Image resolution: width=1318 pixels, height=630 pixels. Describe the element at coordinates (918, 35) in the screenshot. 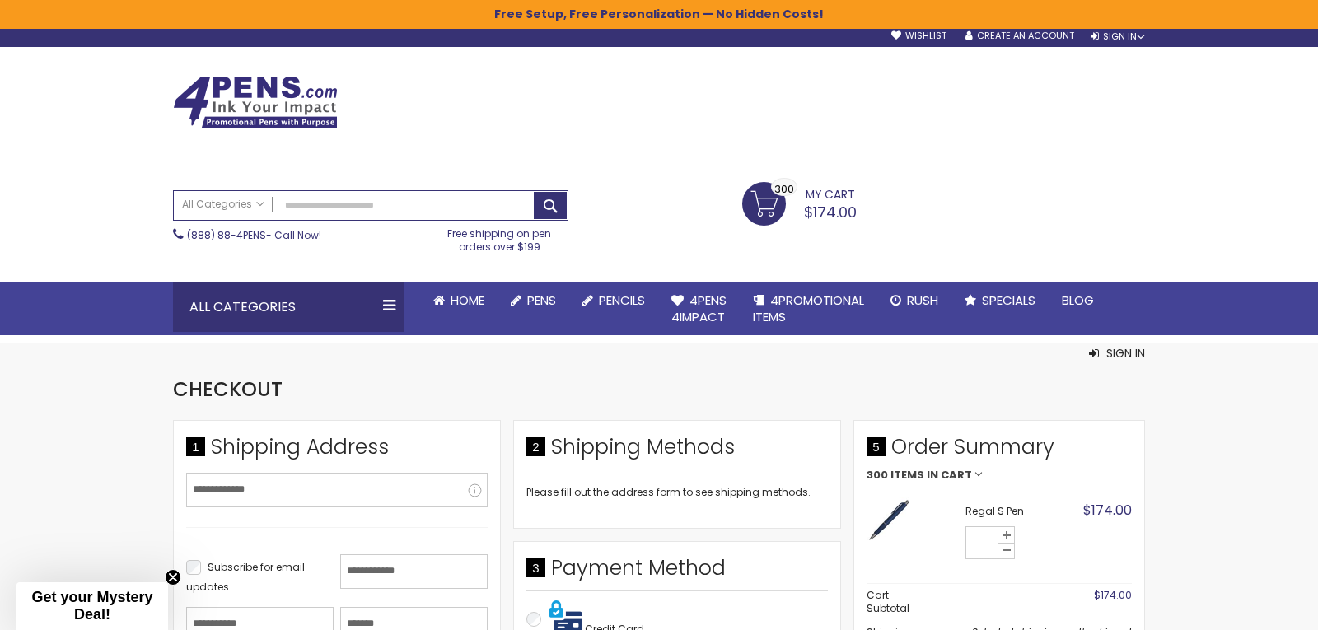

I see `a: Wishlist` at that location.